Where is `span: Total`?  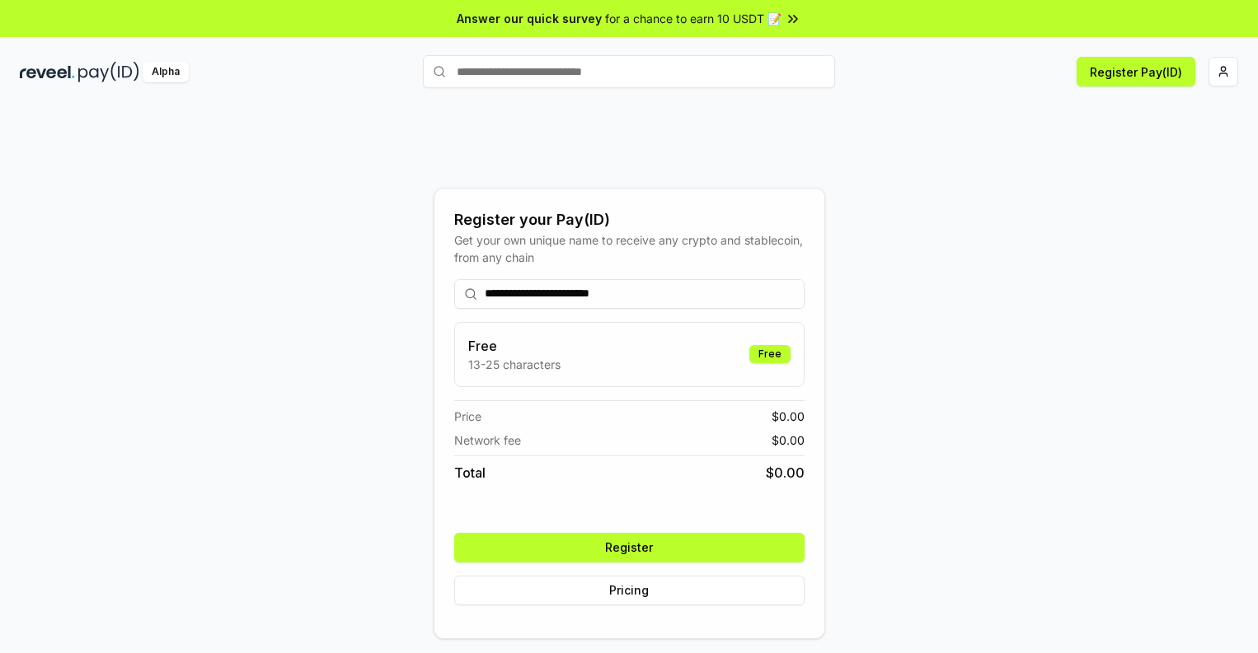
span: Total is located at coordinates (470, 473).